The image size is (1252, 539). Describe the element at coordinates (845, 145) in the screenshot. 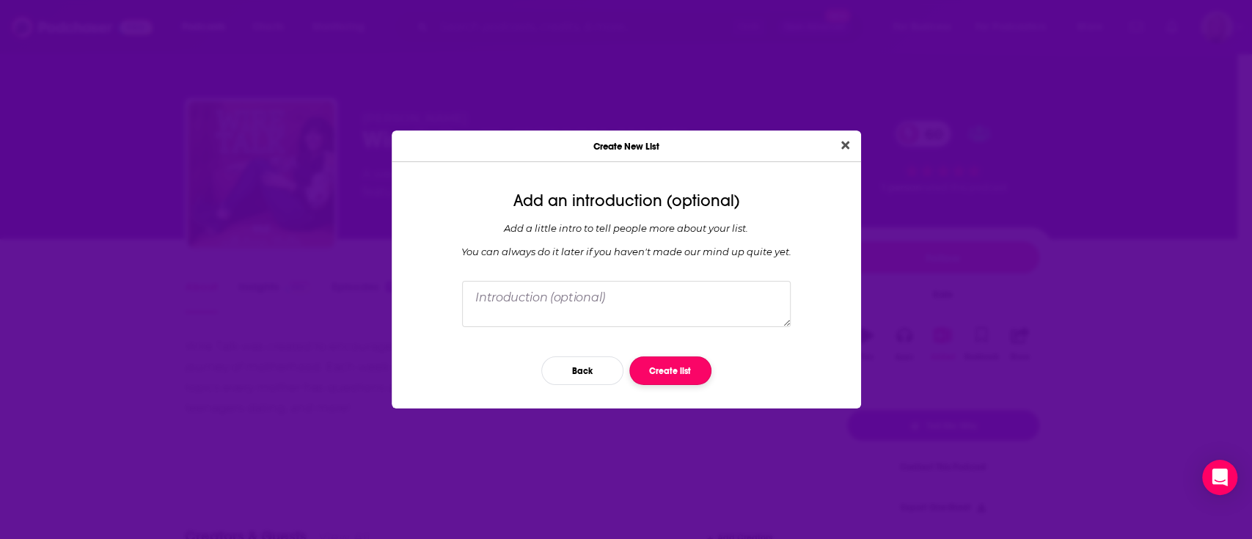

I see `button: Close` at that location.